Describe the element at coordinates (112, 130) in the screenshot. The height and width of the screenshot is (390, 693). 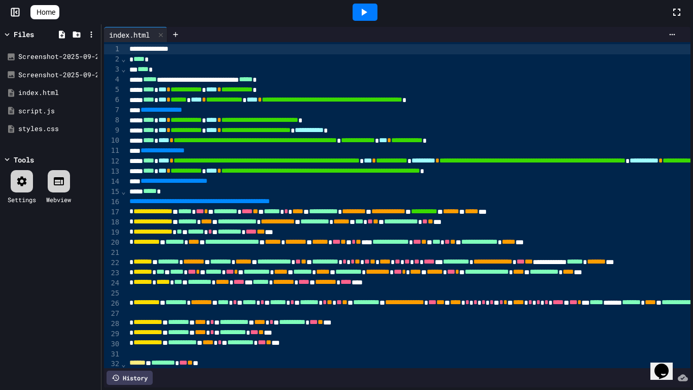
I see `div: 9` at that location.